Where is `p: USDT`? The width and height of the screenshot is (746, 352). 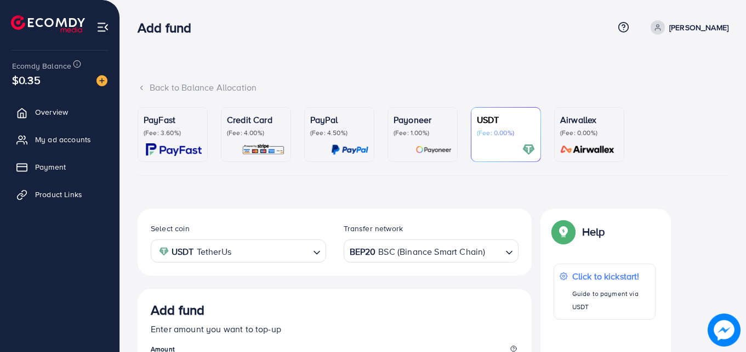 p: USDT is located at coordinates (506, 120).